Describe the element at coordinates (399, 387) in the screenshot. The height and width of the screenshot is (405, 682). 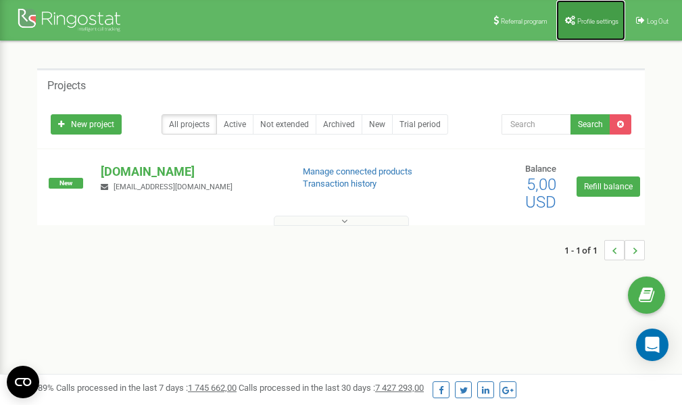
I see `u: 7 427 293,00` at that location.